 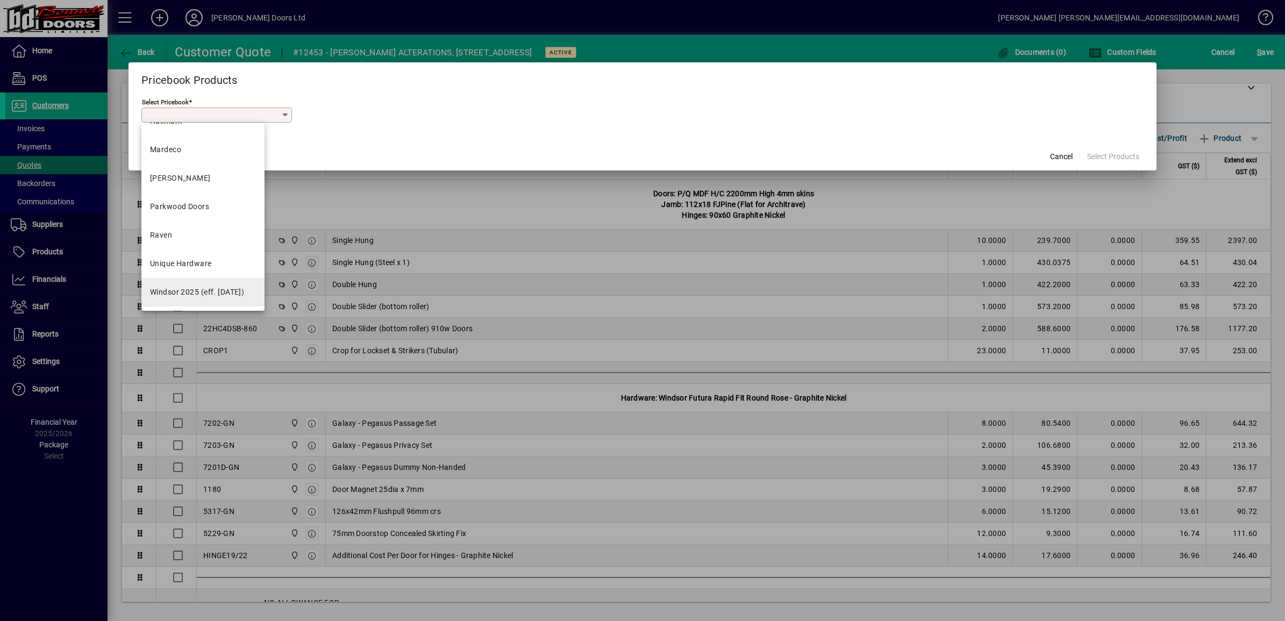 What do you see at coordinates (161, 235) in the screenshot?
I see `div: Raven` at bounding box center [161, 235].